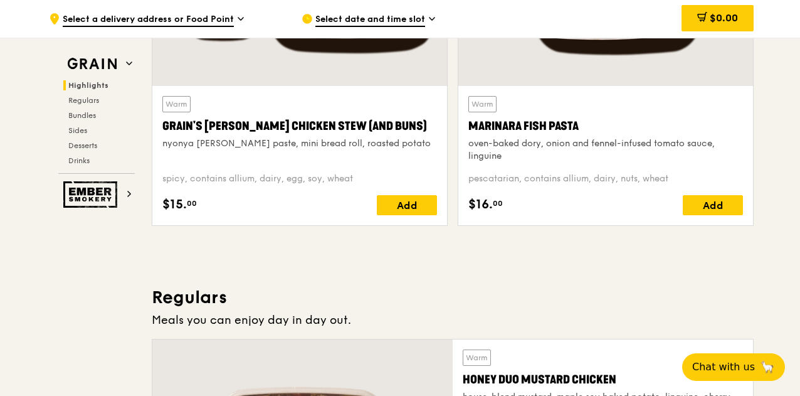 This screenshot has width=800, height=396. I want to click on div: Marinara Fish Pasta, so click(606, 126).